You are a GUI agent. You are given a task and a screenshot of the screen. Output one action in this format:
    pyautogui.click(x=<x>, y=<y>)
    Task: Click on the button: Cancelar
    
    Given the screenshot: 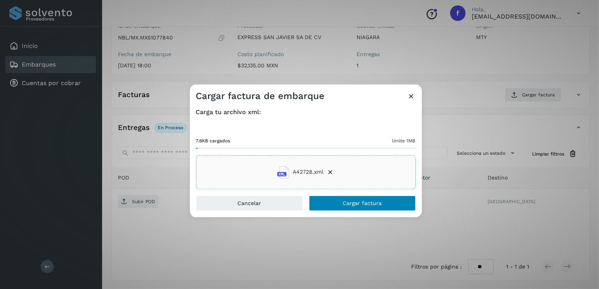 What is the action you would take?
    pyautogui.click(x=249, y=203)
    